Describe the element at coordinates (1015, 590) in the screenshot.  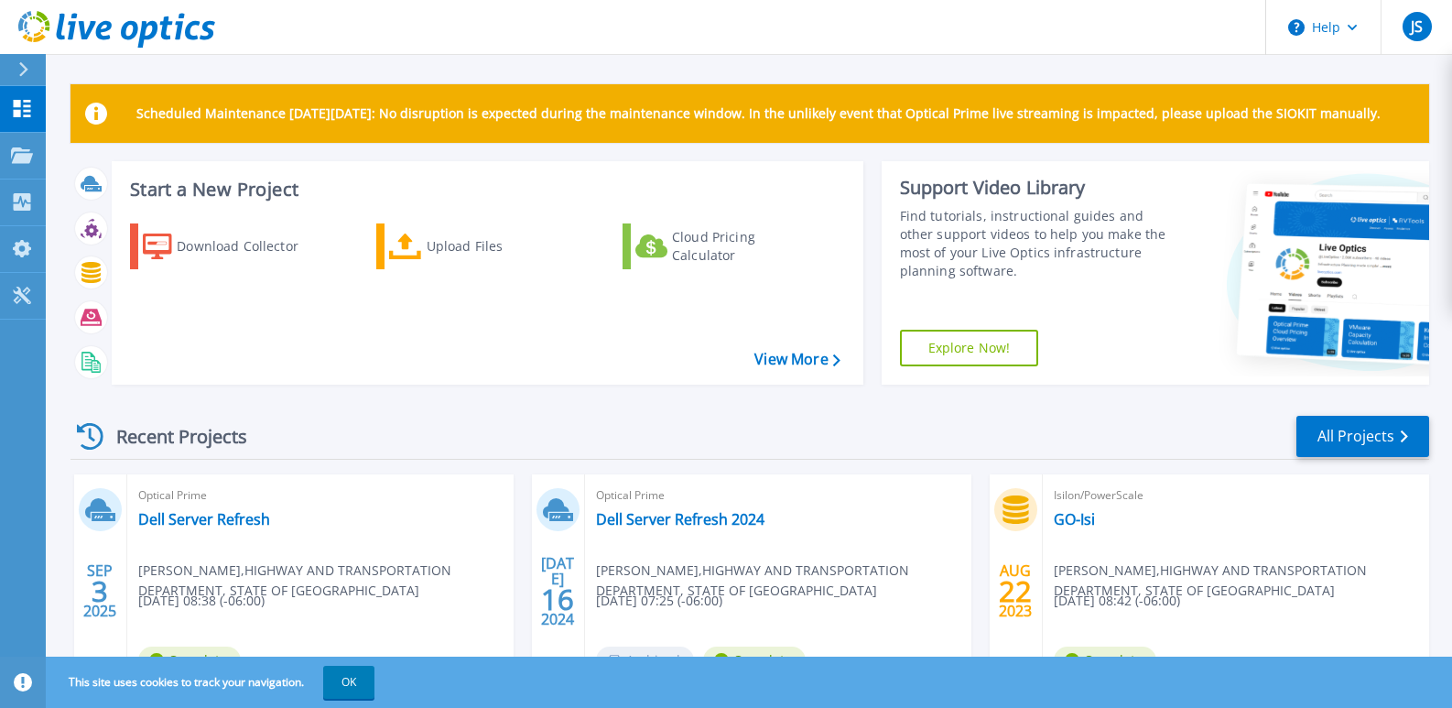
I see `span: 22` at that location.